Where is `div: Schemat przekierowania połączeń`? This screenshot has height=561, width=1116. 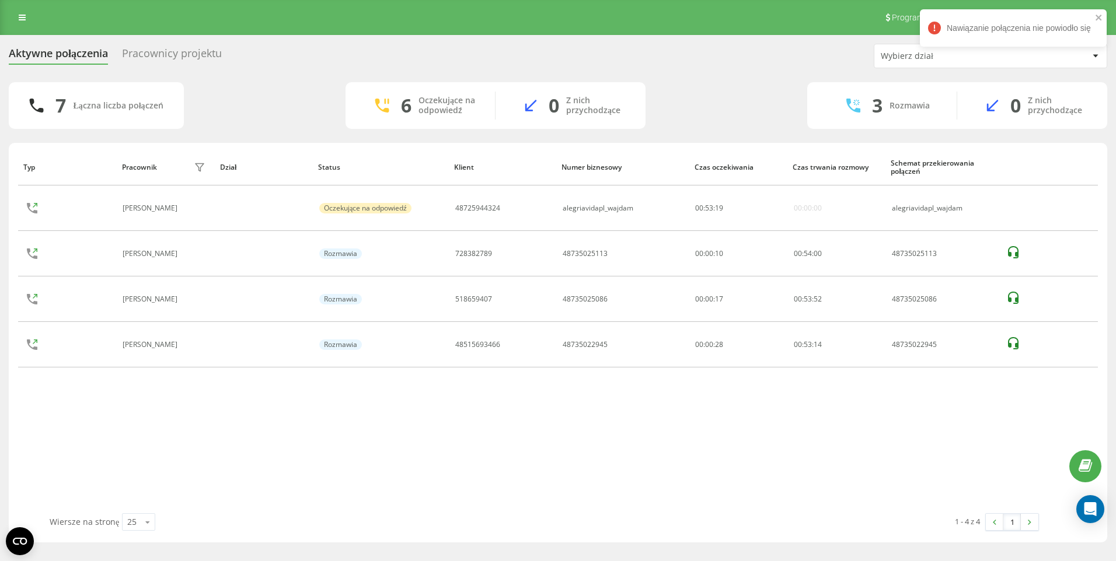
div: Schemat przekierowania połączeń is located at coordinates (942, 167).